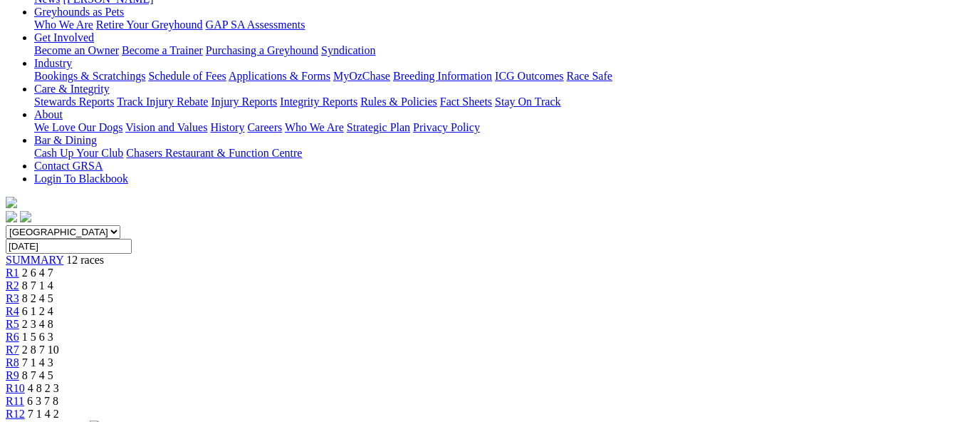  What do you see at coordinates (12, 298) in the screenshot?
I see `span: R3` at bounding box center [12, 298].